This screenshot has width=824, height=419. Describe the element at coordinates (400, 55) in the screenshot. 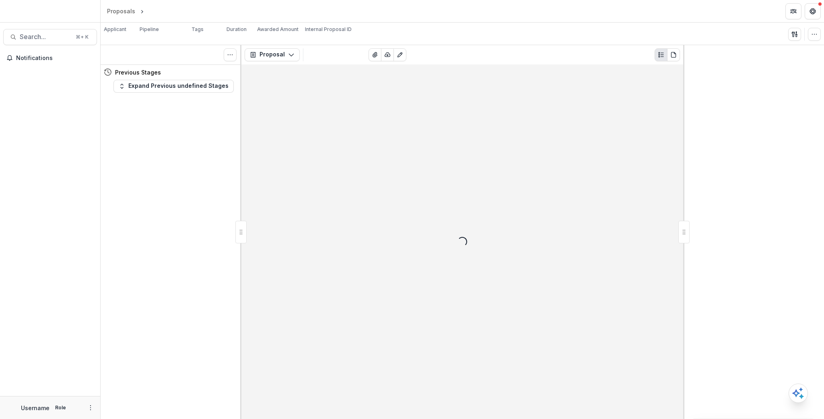

I see `button: Edit as form` at that location.